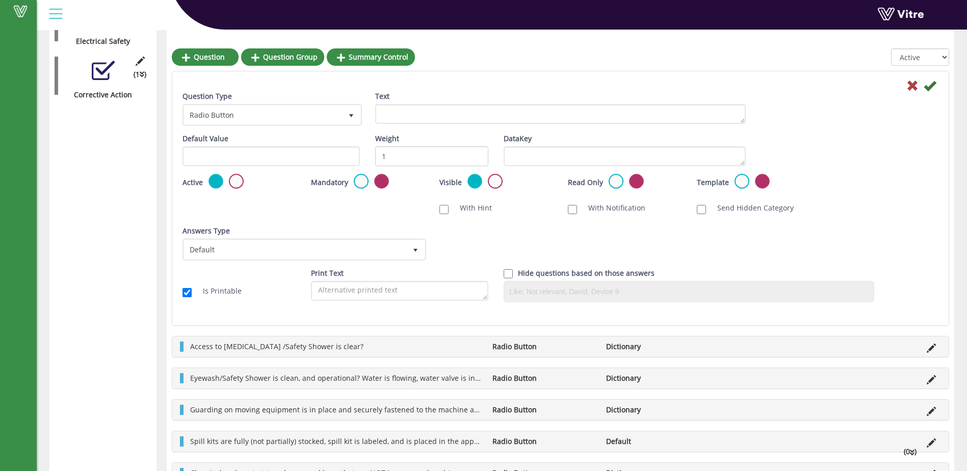 The image size is (967, 471). What do you see at coordinates (371, 57) in the screenshot?
I see `a: Summary Control` at bounding box center [371, 57].